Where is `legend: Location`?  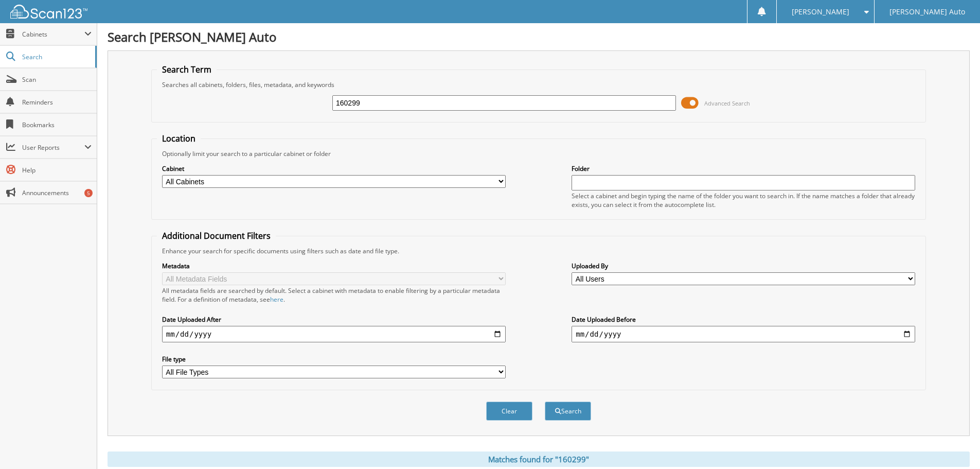 legend: Location is located at coordinates (179, 138).